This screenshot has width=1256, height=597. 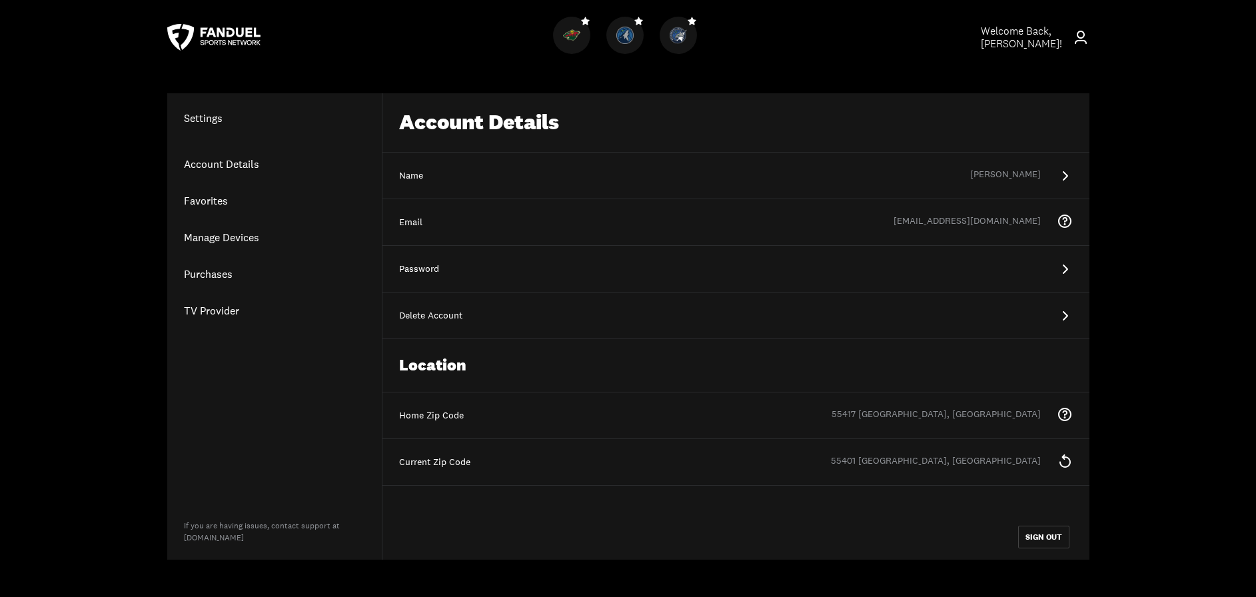 What do you see at coordinates (736, 176) in the screenshot?
I see `div: Name` at bounding box center [736, 176].